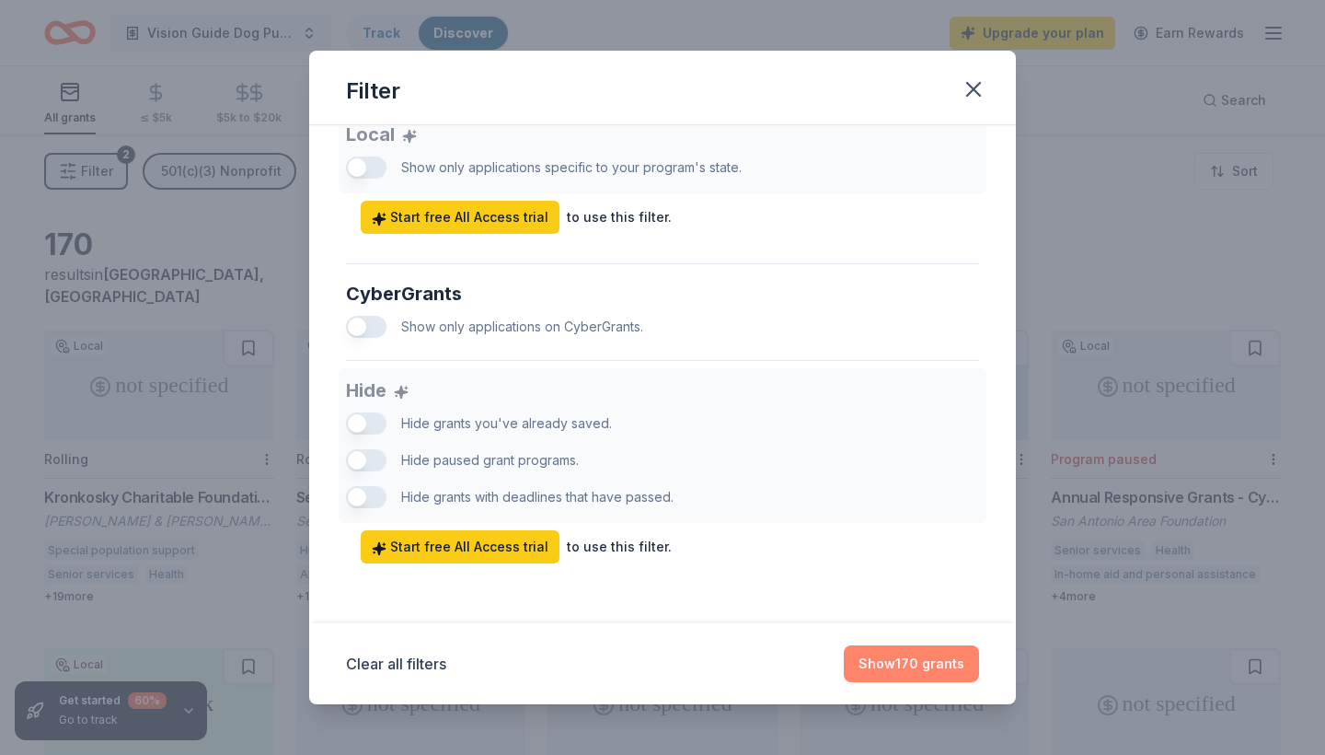  I want to click on button: Show170 grants, so click(911, 663).